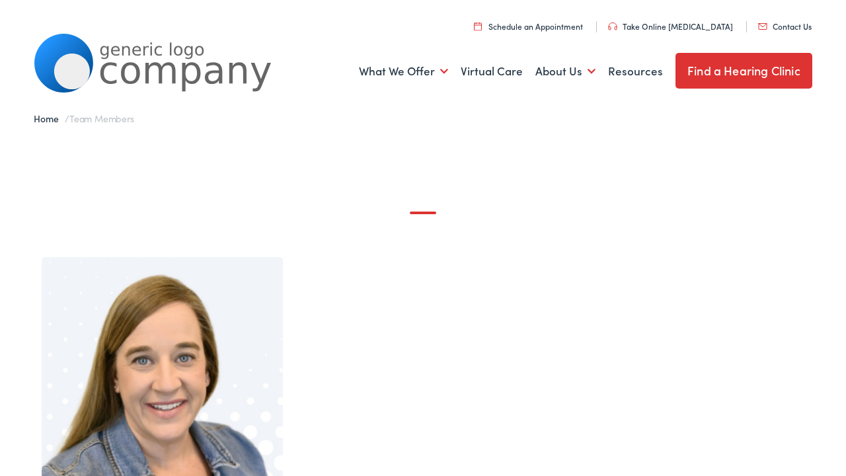  Describe the element at coordinates (492, 71) in the screenshot. I see `a: Virtual Care` at that location.